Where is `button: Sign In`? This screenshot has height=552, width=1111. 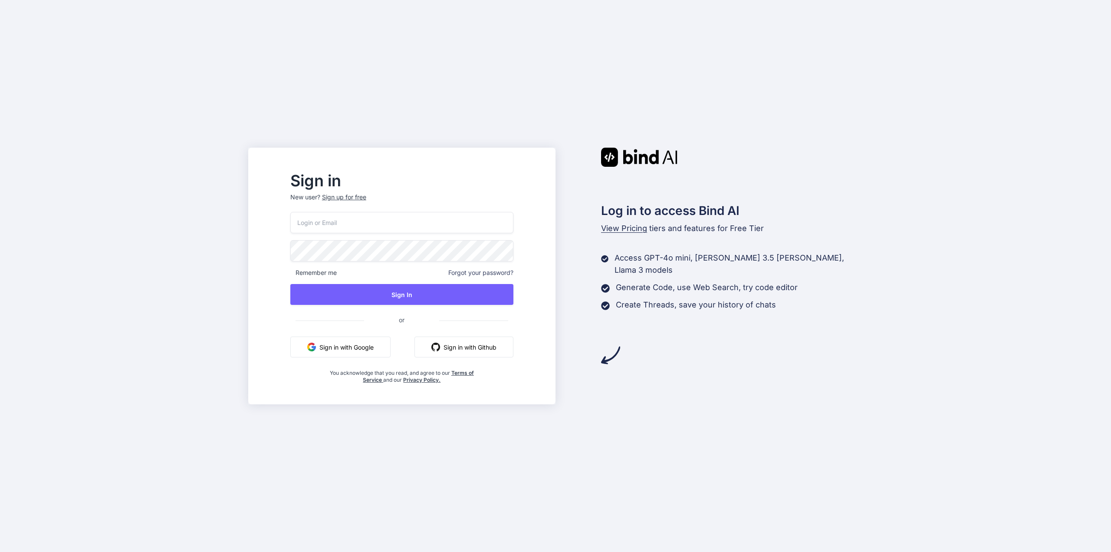
button: Sign In is located at coordinates (402, 294).